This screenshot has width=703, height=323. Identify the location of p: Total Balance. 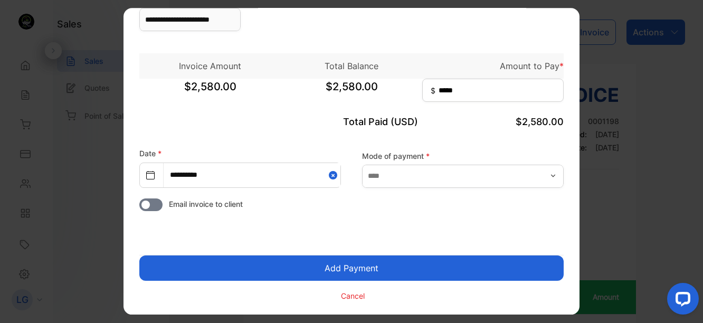
(351, 66).